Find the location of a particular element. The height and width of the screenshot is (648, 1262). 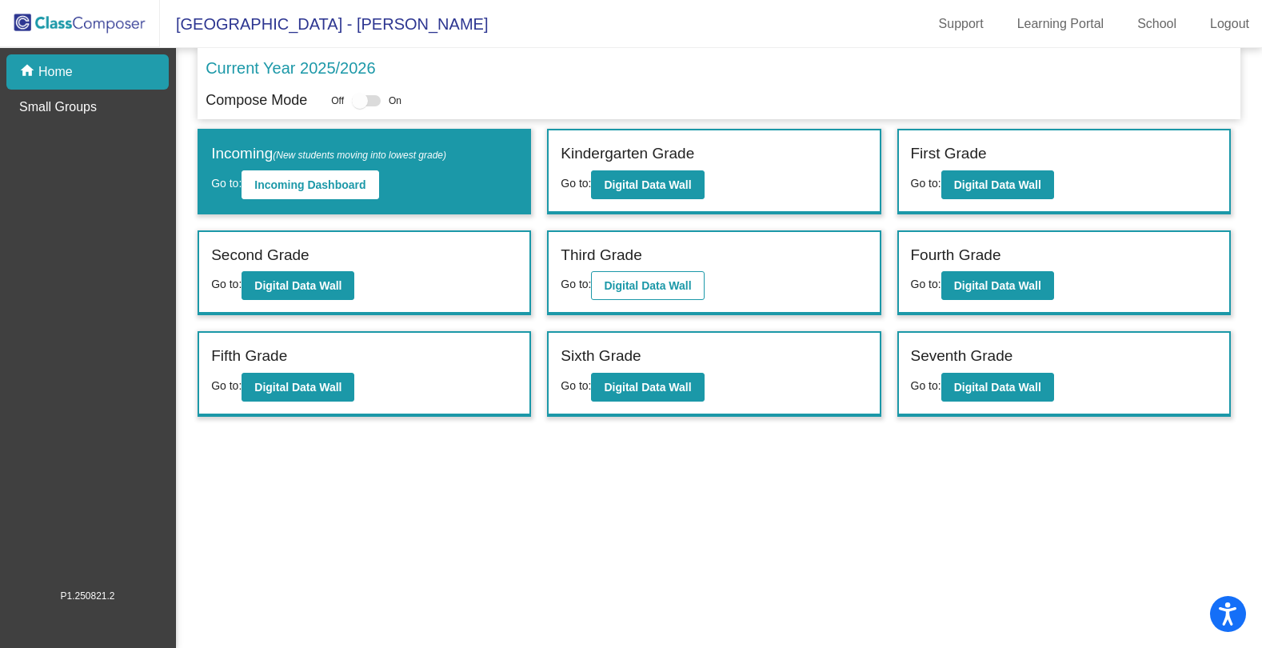

a: Support is located at coordinates (962, 24).